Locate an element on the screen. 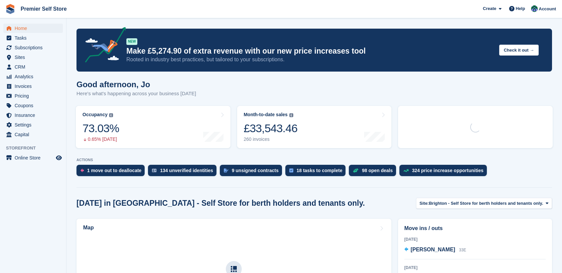 Image resolution: width=562 pixels, height=273 pixels. div: 260 invoices is located at coordinates (271, 139).